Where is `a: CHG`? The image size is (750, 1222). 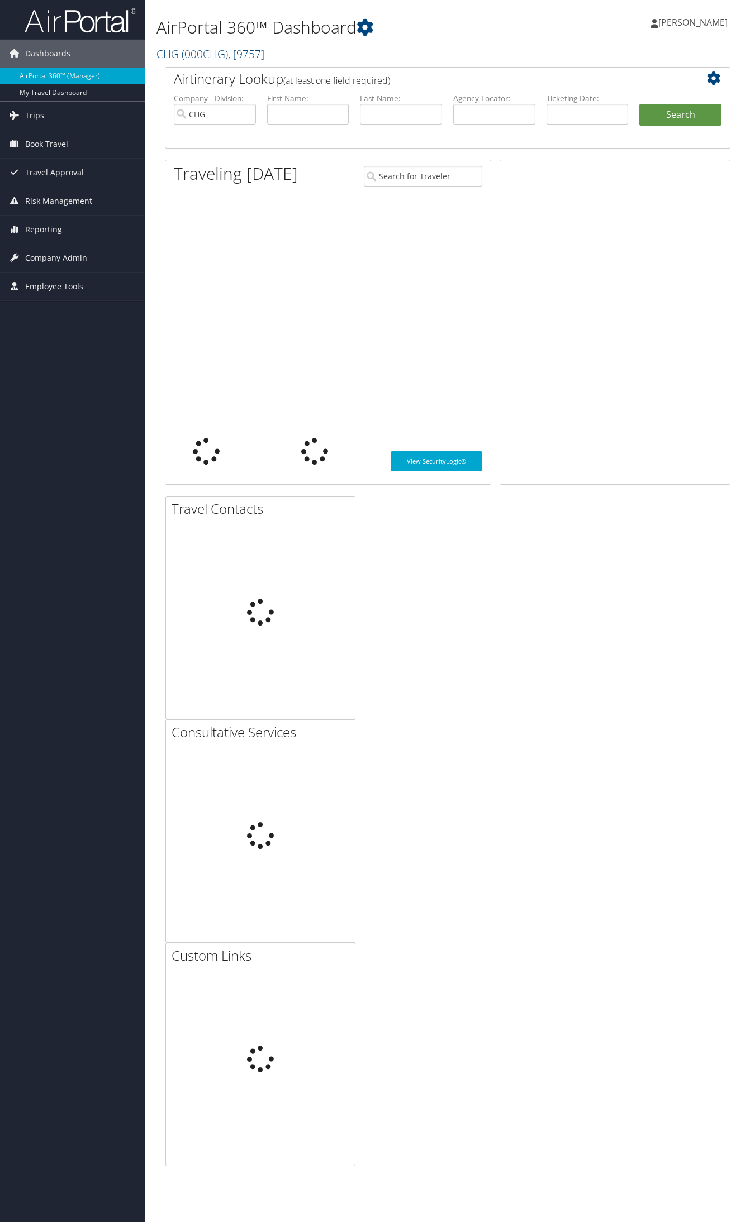
a: CHG is located at coordinates (210, 54).